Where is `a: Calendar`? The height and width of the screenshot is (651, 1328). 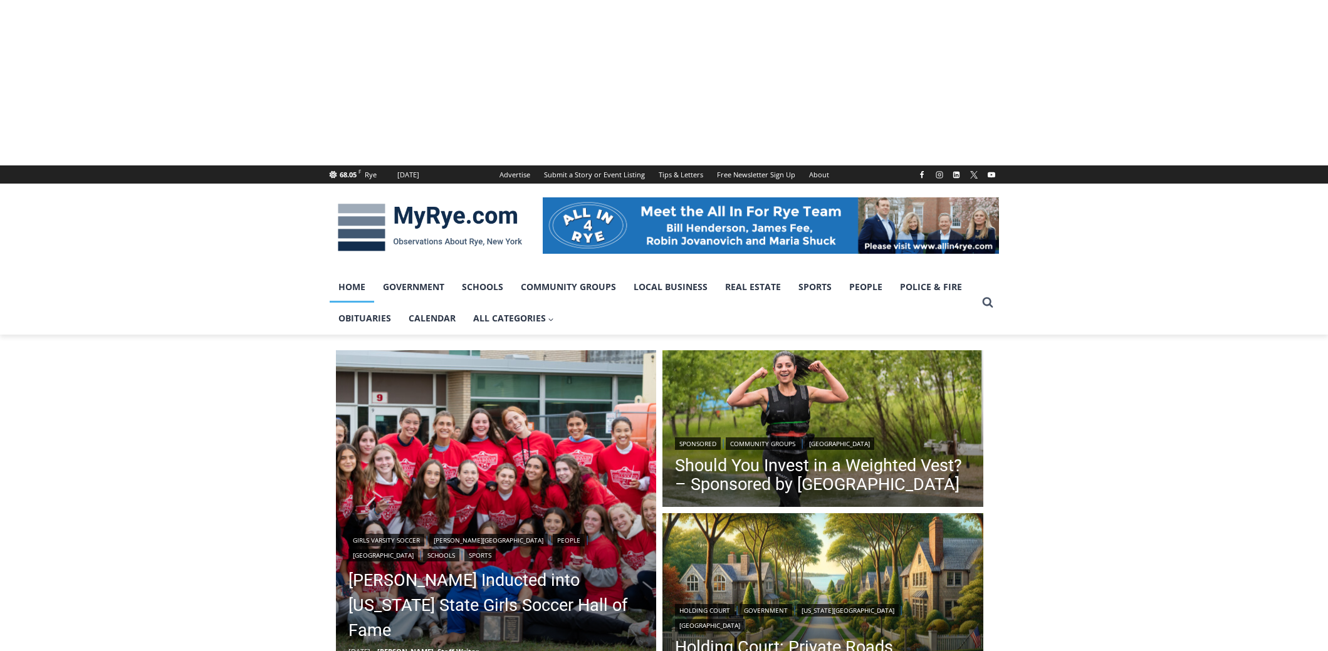
a: Calendar is located at coordinates (432, 318).